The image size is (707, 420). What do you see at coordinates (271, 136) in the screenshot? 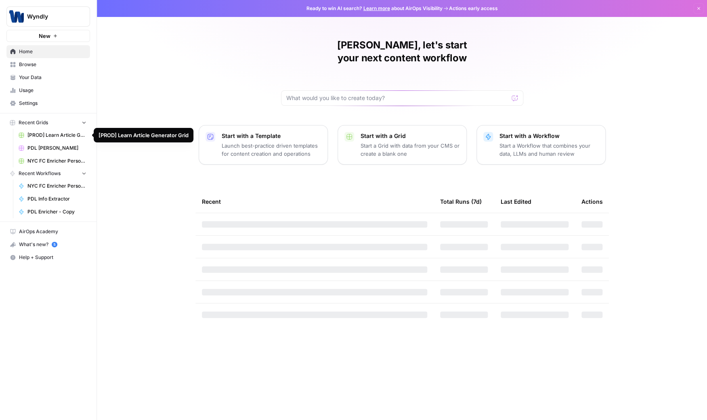
I see `p: Start with a Template` at bounding box center [271, 136].